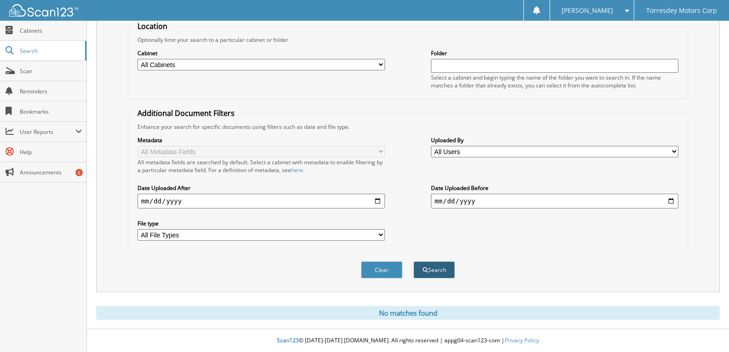 The height and width of the screenshot is (352, 729). What do you see at coordinates (44, 10) in the screenshot?
I see `img: scan123-logo-white.svg` at bounding box center [44, 10].